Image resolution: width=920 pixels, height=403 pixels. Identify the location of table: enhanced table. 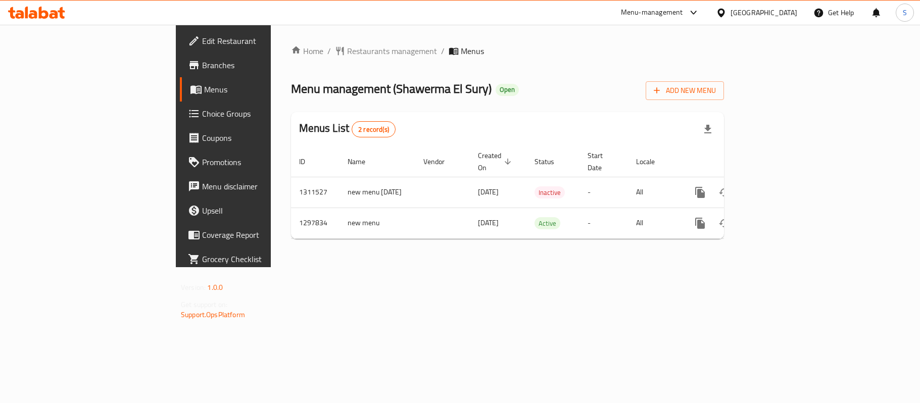
(542, 193).